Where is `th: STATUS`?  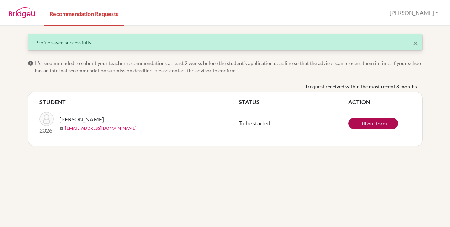 th: STATUS is located at coordinates (293, 102).